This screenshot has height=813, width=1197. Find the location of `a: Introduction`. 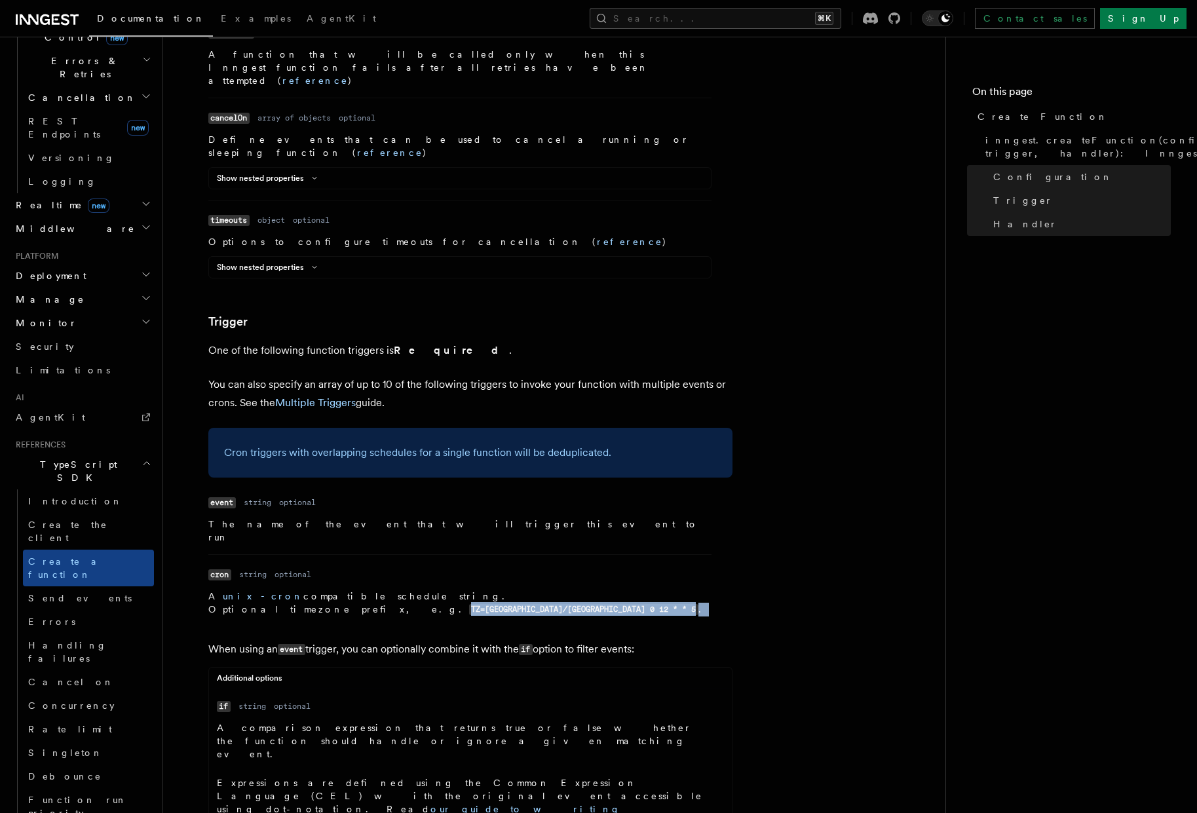

a: Introduction is located at coordinates (88, 501).